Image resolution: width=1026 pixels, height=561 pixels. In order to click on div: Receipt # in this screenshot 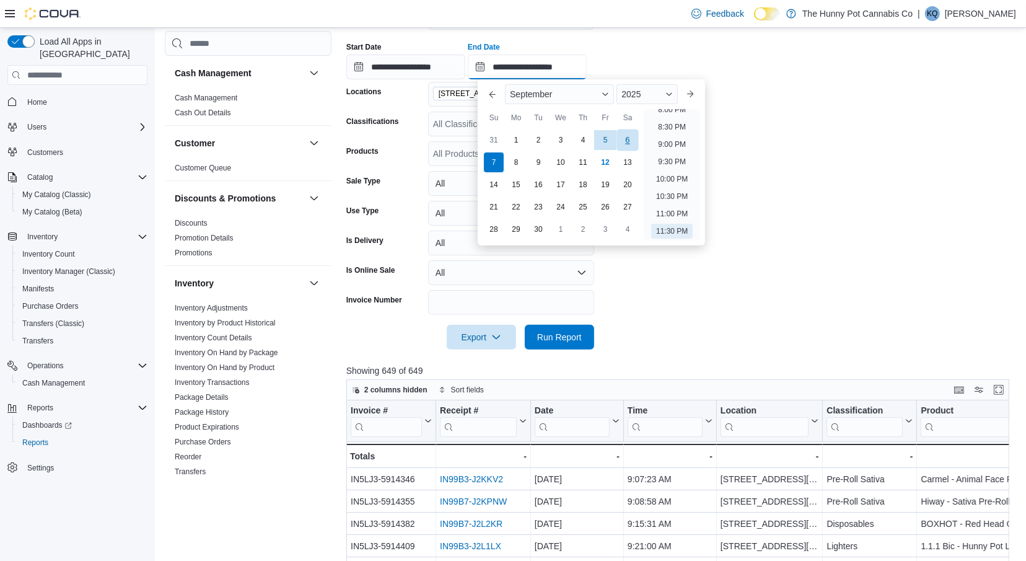, I will do `click(478, 411)`.